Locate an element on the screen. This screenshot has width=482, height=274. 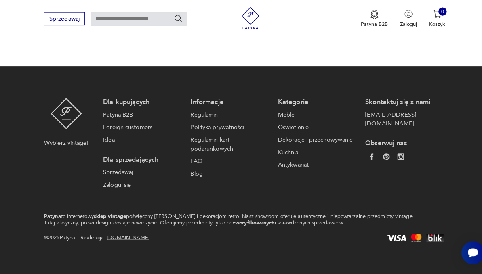
a: Meble is located at coordinates (312, 118).